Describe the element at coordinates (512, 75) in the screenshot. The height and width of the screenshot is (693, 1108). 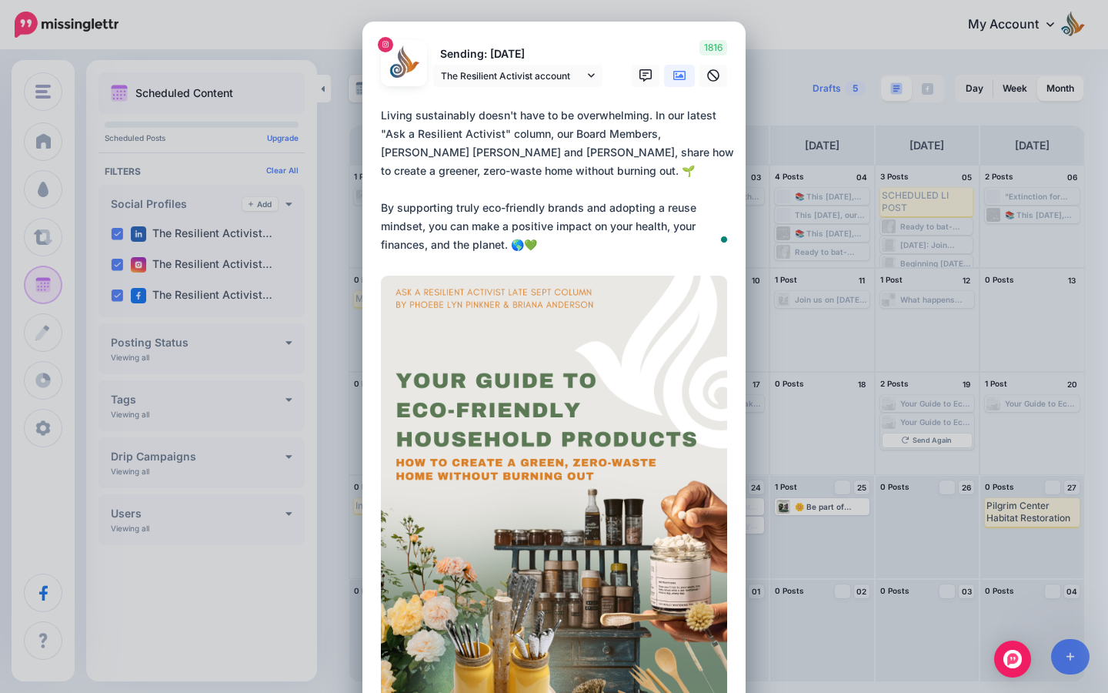
I see `span: The Resilient Activist account` at that location.